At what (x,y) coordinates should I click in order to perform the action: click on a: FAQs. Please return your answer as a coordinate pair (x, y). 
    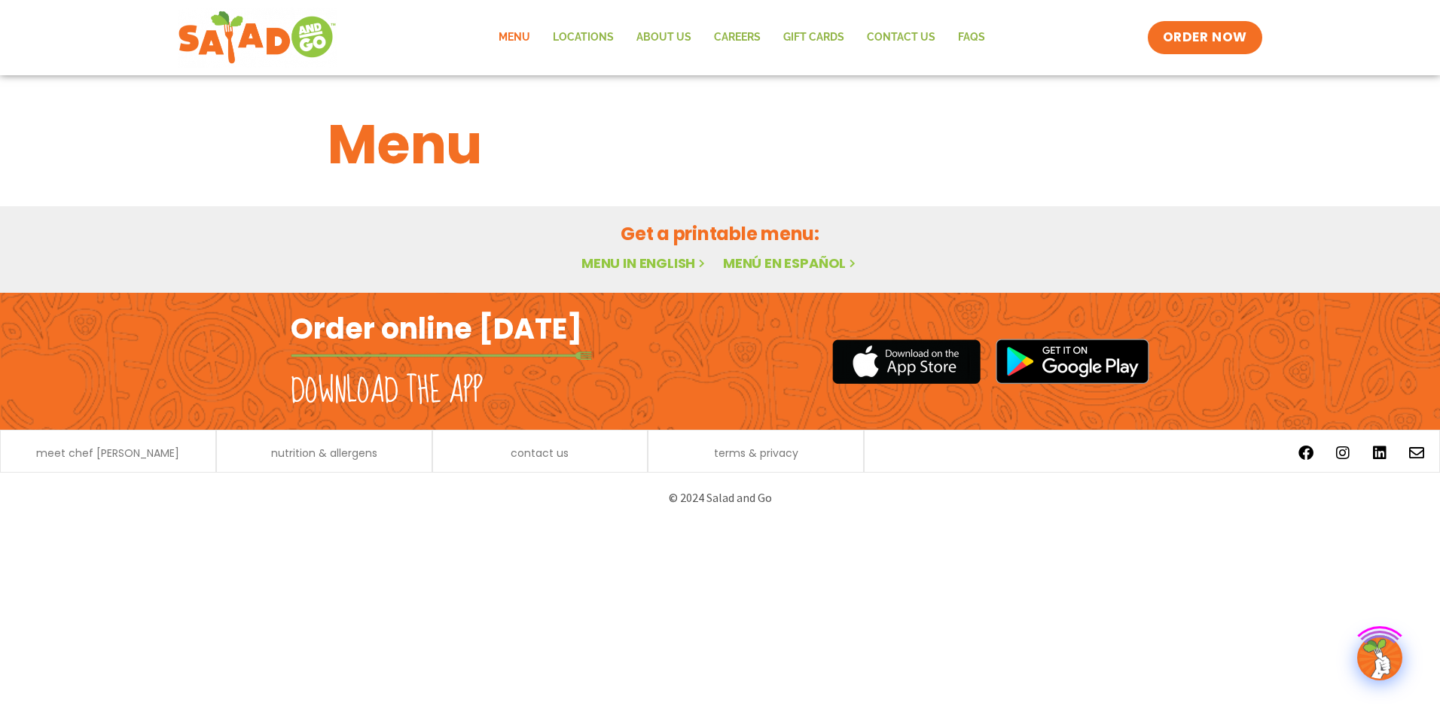
    Looking at the image, I should click on (971, 38).